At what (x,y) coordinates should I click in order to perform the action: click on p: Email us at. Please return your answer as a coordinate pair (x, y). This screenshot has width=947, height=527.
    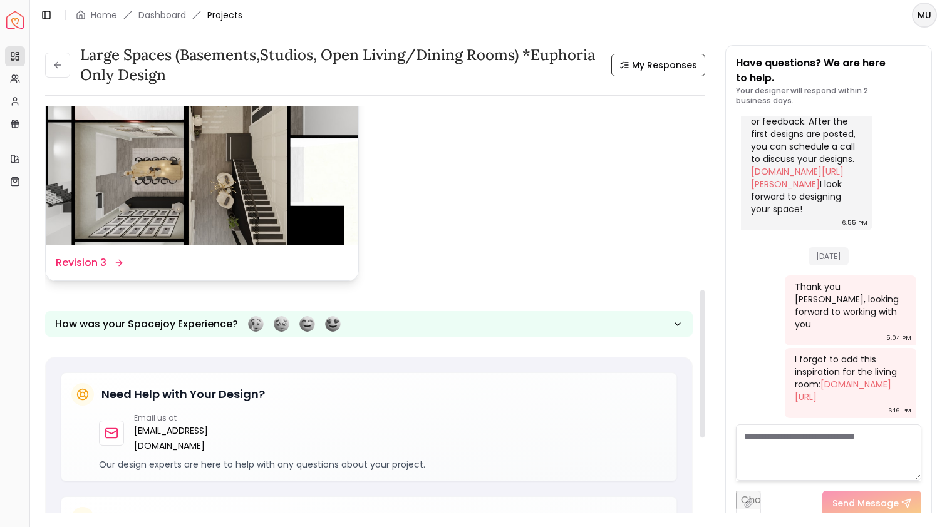
    Looking at the image, I should click on (180, 418).